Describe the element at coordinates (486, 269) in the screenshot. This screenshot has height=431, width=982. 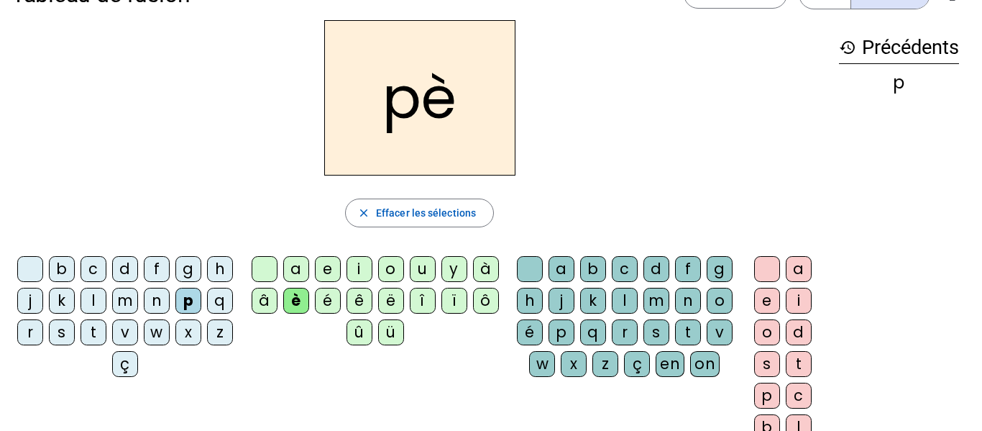
I see `div: à` at that location.